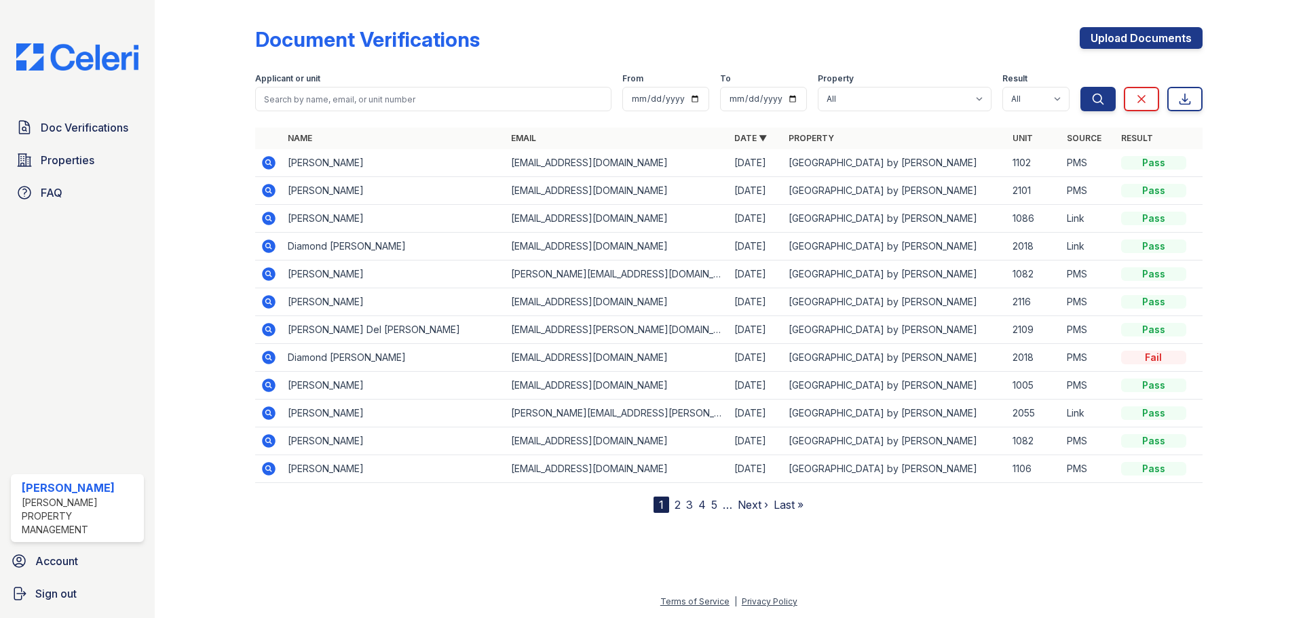 This screenshot has width=1303, height=618. Describe the element at coordinates (300, 138) in the screenshot. I see `a: Name` at that location.